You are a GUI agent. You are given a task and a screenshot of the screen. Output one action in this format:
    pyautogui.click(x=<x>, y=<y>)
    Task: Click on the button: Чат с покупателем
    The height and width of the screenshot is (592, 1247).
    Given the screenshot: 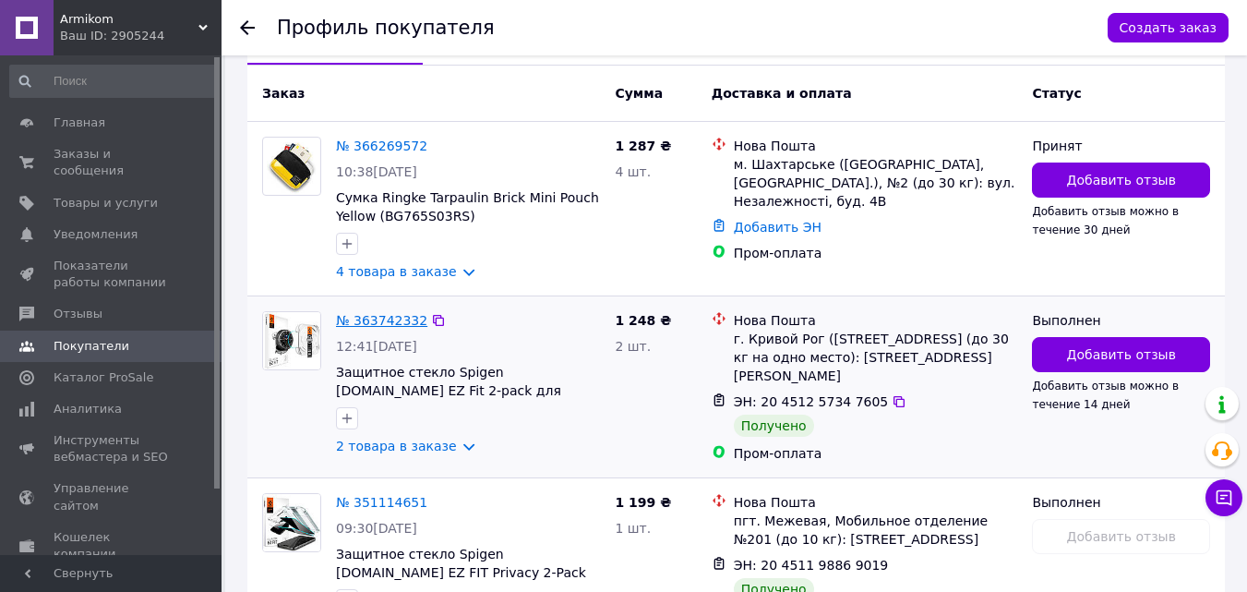 What is the action you would take?
    pyautogui.click(x=1224, y=497)
    